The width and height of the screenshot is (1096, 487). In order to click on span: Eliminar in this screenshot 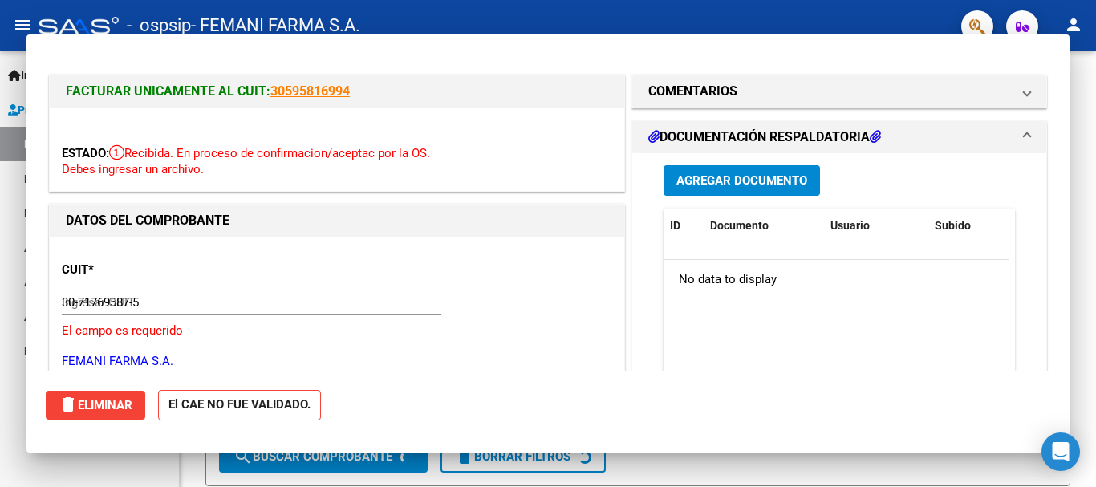, I will do `click(96, 405)`.